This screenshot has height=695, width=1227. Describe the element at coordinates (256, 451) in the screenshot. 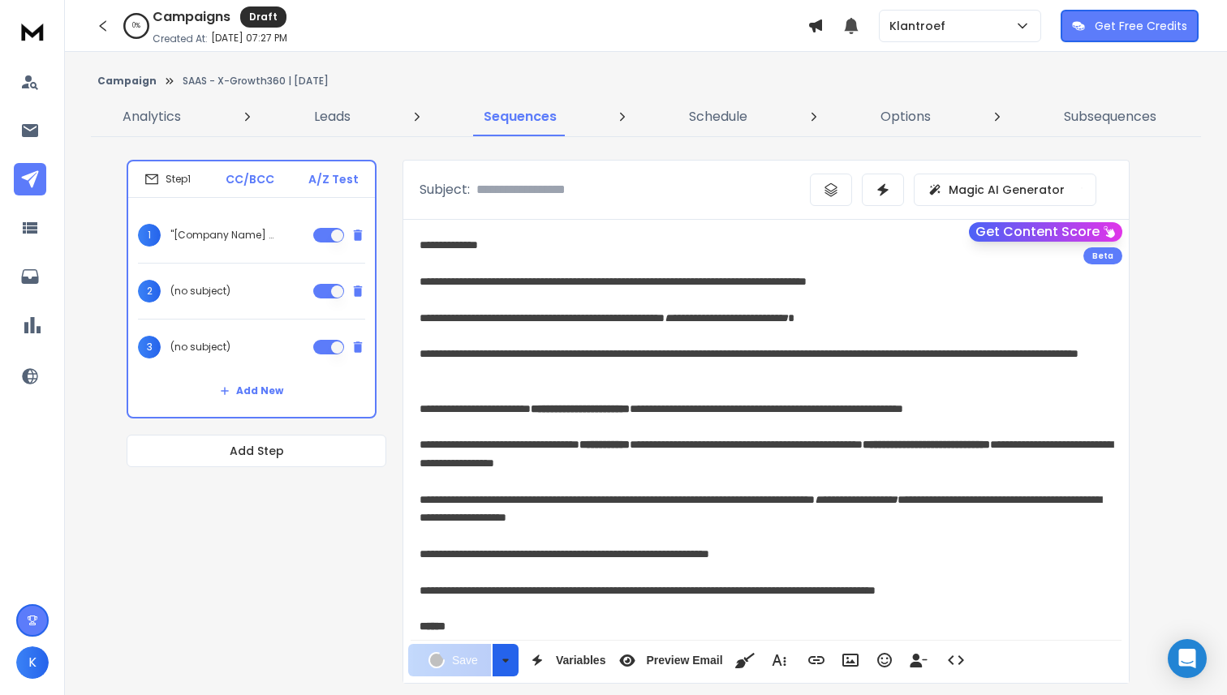

I see `button: Add Step` at that location.